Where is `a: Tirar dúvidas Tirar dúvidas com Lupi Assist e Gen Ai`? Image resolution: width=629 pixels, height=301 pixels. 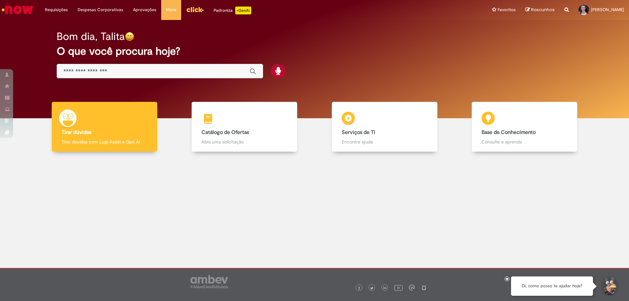
a: Tirar dúvidas Tirar dúvidas com Lupi Assist e Gen Ai is located at coordinates (105, 127).